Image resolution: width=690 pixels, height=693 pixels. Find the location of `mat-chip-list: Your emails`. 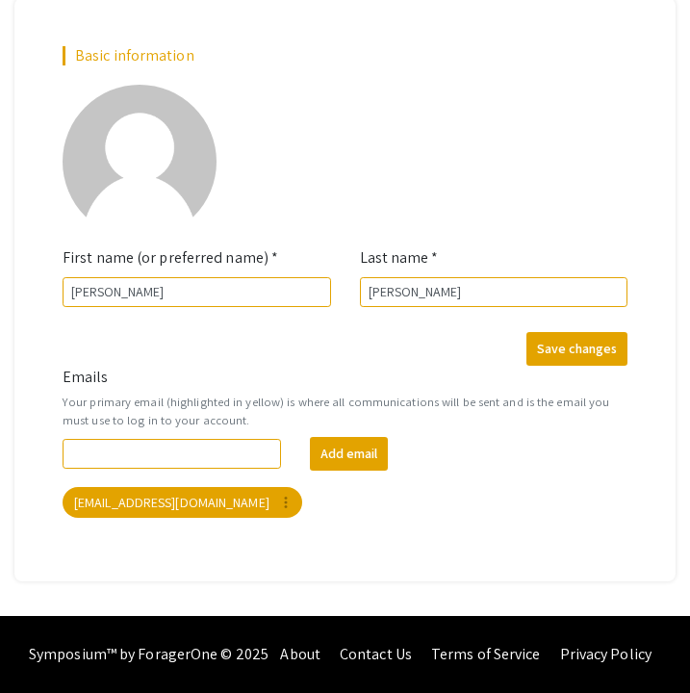

mat-chip-list: Your emails is located at coordinates (344, 502).